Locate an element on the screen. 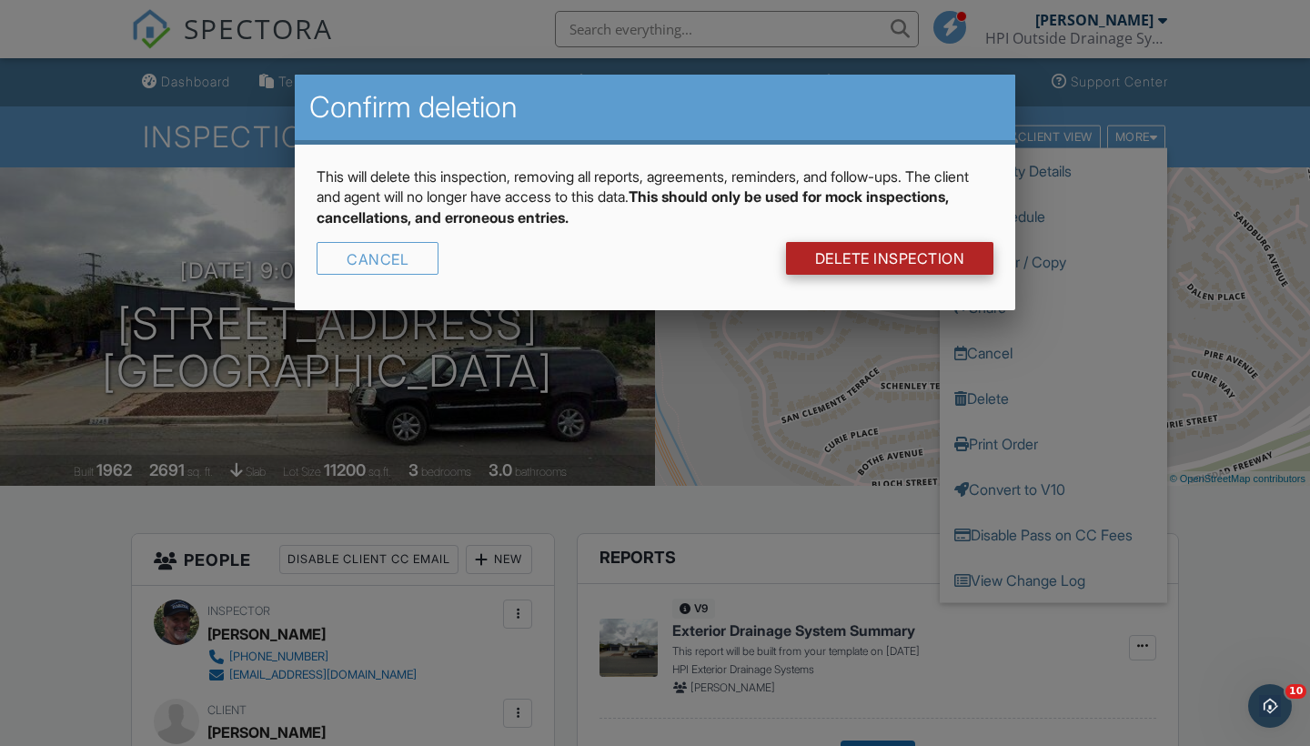  h2: Confirm deletion is located at coordinates (655, 107).